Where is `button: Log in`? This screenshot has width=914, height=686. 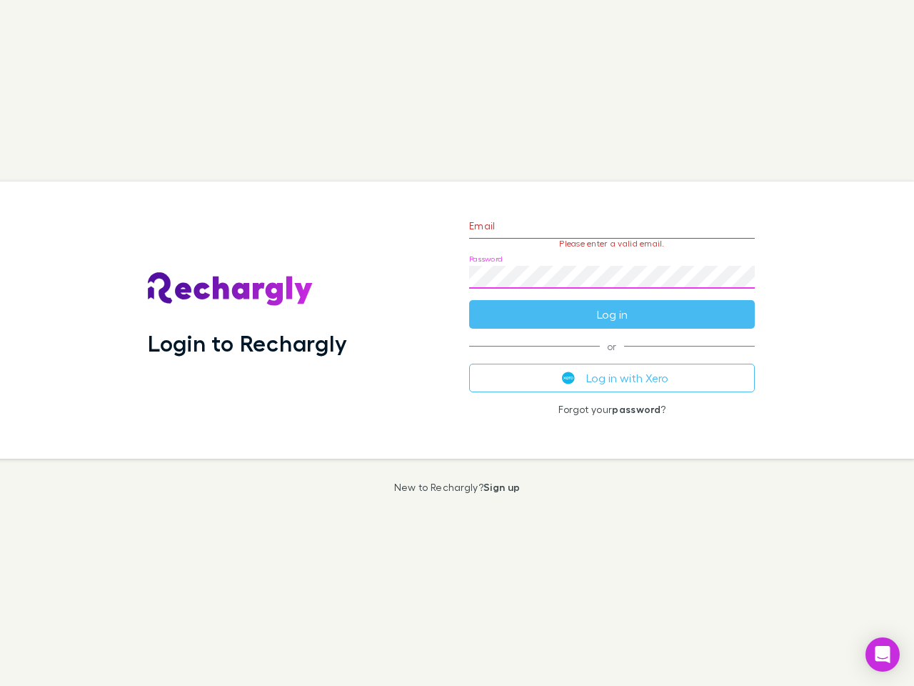 button: Log in is located at coordinates (612, 314).